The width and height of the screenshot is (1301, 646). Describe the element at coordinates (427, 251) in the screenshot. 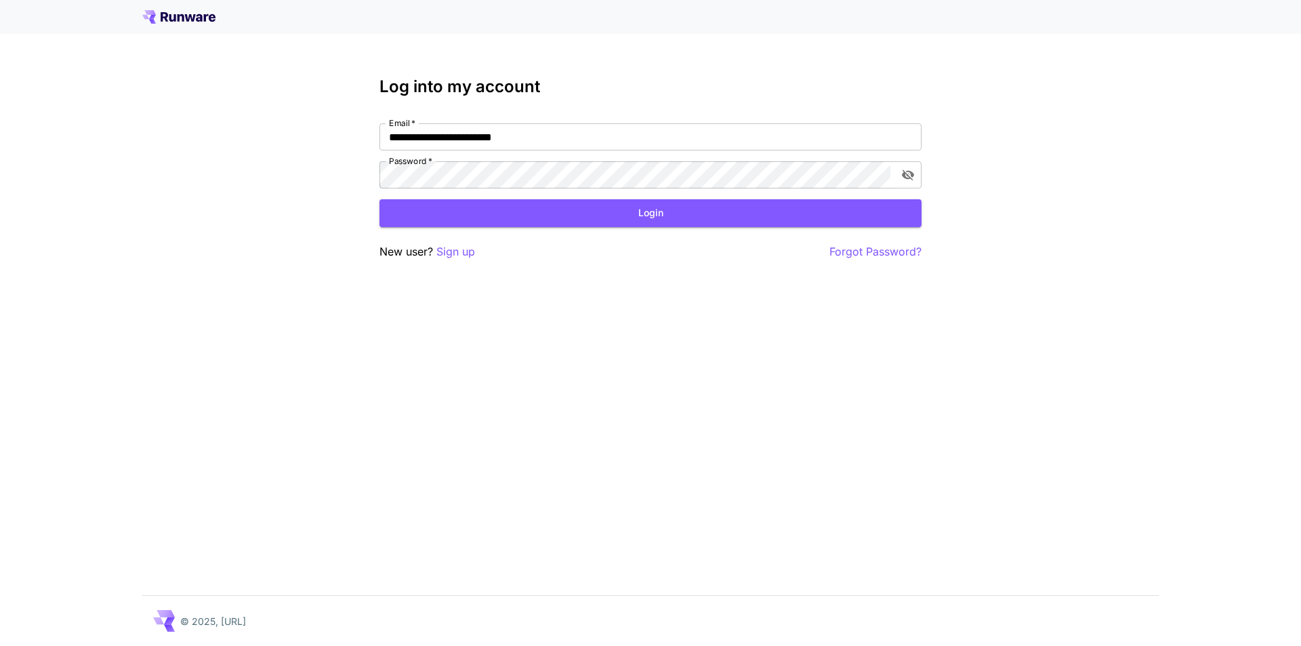

I see `p: New user?` at that location.